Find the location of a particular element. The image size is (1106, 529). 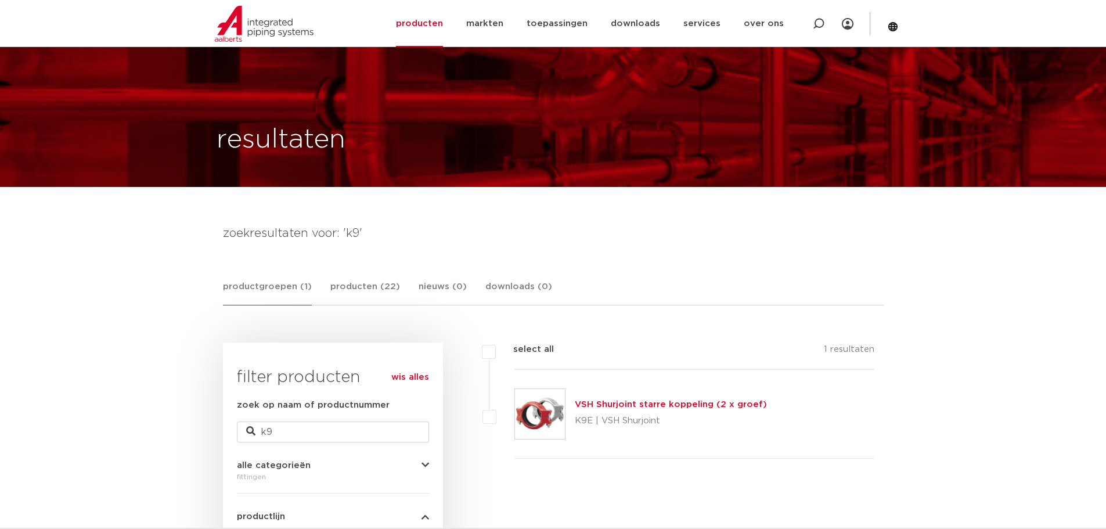

input: zoeken is located at coordinates (333, 432).